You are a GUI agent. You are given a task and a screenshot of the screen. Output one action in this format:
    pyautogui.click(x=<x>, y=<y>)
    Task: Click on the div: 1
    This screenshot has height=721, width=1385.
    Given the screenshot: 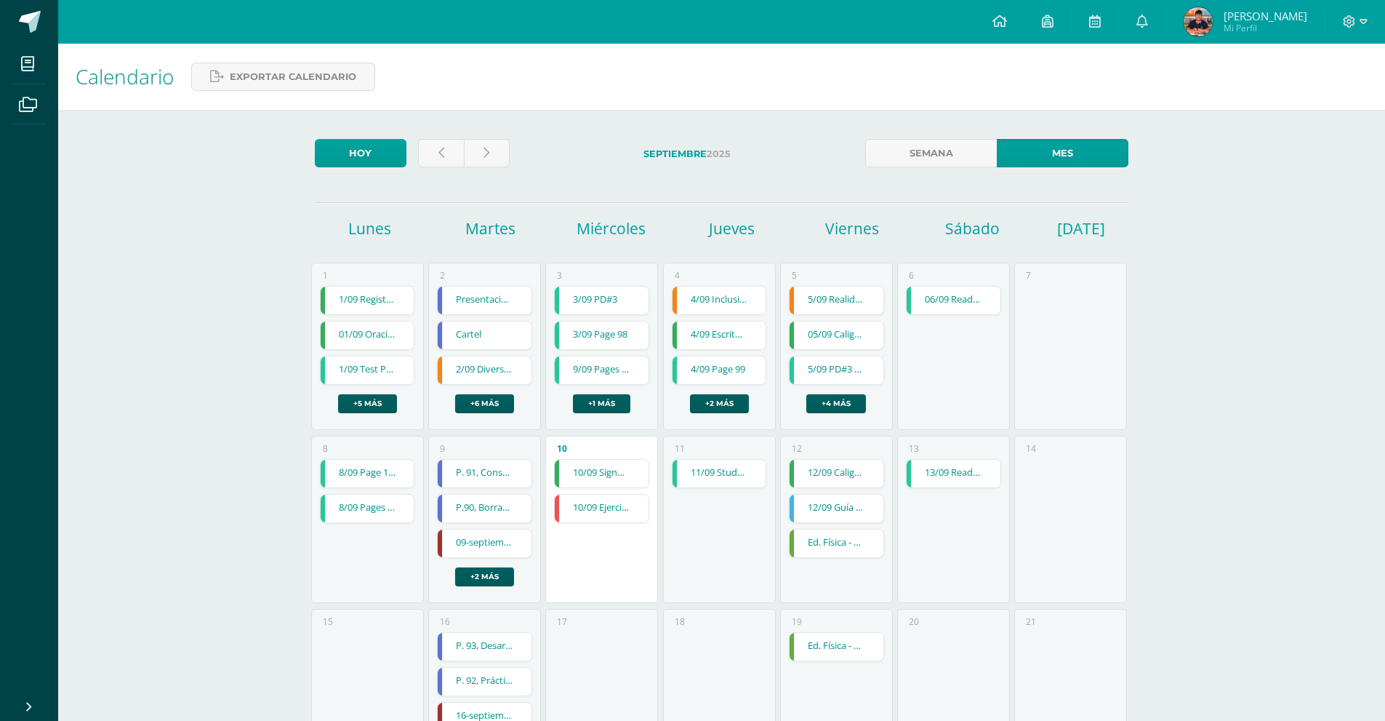 What is the action you would take?
    pyautogui.click(x=325, y=275)
    